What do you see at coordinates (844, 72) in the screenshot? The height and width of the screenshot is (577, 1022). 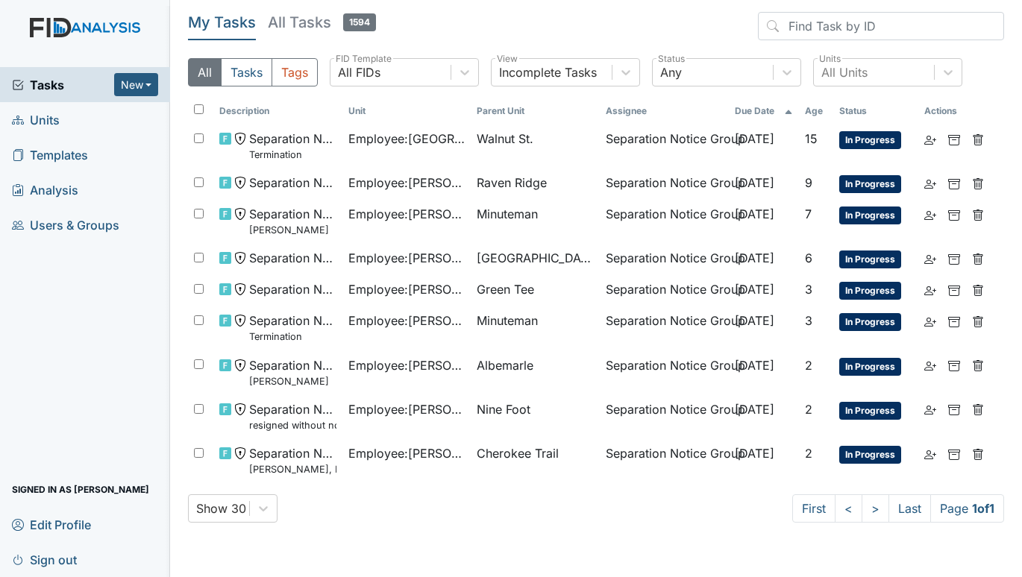 I see `div: All Units` at bounding box center [844, 72].